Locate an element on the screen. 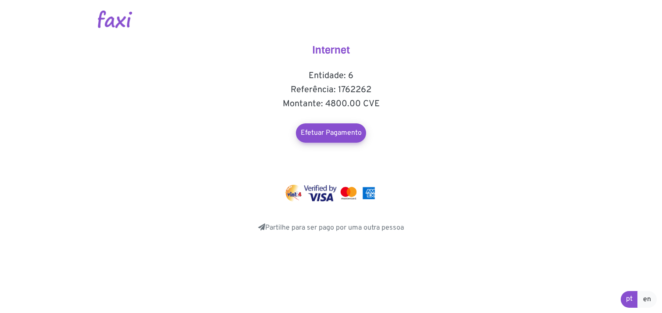  h5: Entidade: 6 is located at coordinates (331, 76).